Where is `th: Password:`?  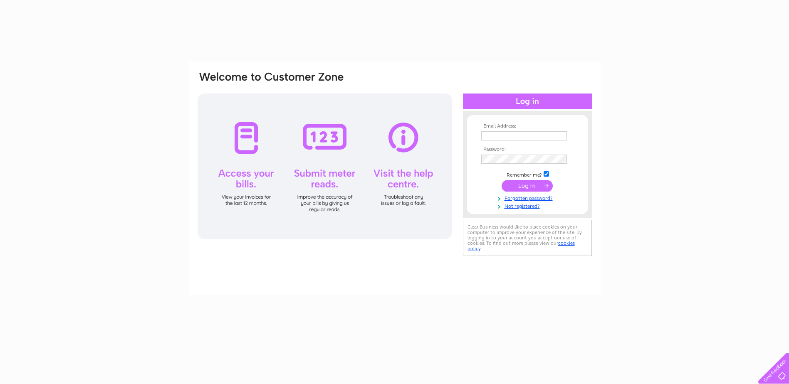
th: Password: is located at coordinates (527, 150).